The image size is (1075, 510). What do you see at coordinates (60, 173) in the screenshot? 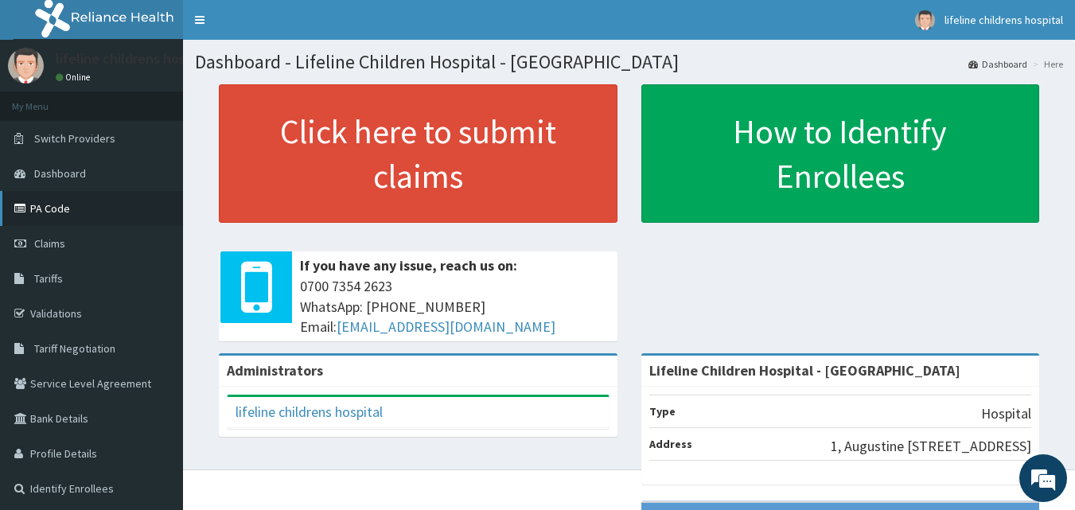
I see `span: Dashboard` at bounding box center [60, 173].